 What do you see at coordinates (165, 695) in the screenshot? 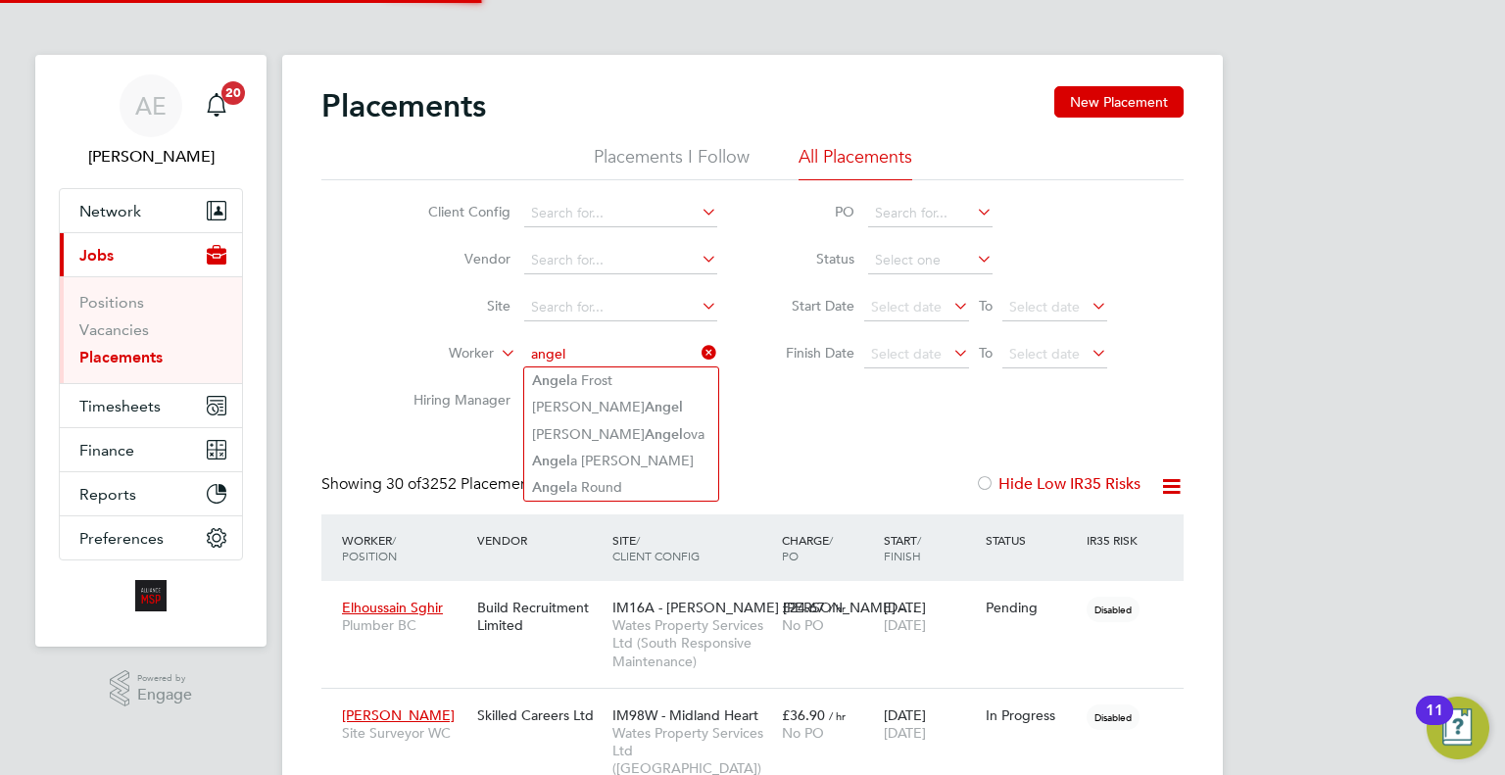
I see `span: Engage` at bounding box center [165, 695].